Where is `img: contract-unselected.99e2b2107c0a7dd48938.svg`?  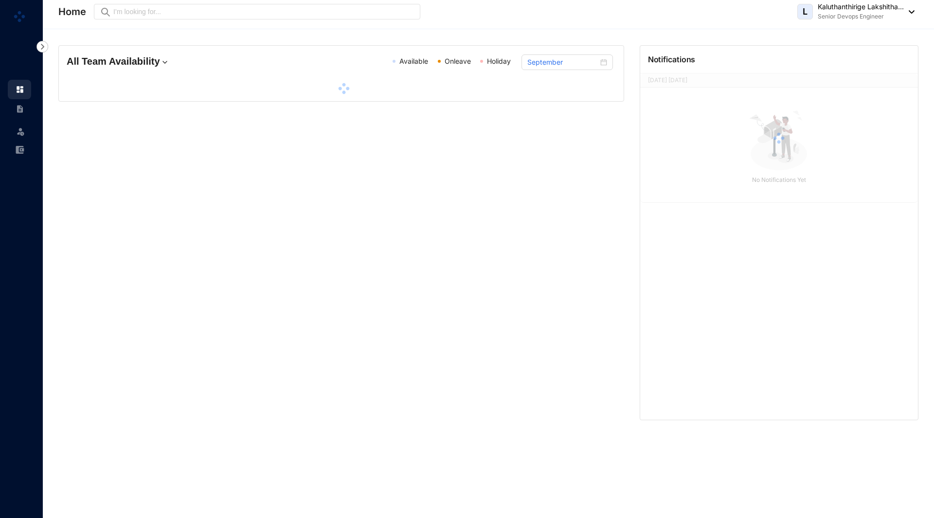
img: contract-unselected.99e2b2107c0a7dd48938.svg is located at coordinates (20, 109).